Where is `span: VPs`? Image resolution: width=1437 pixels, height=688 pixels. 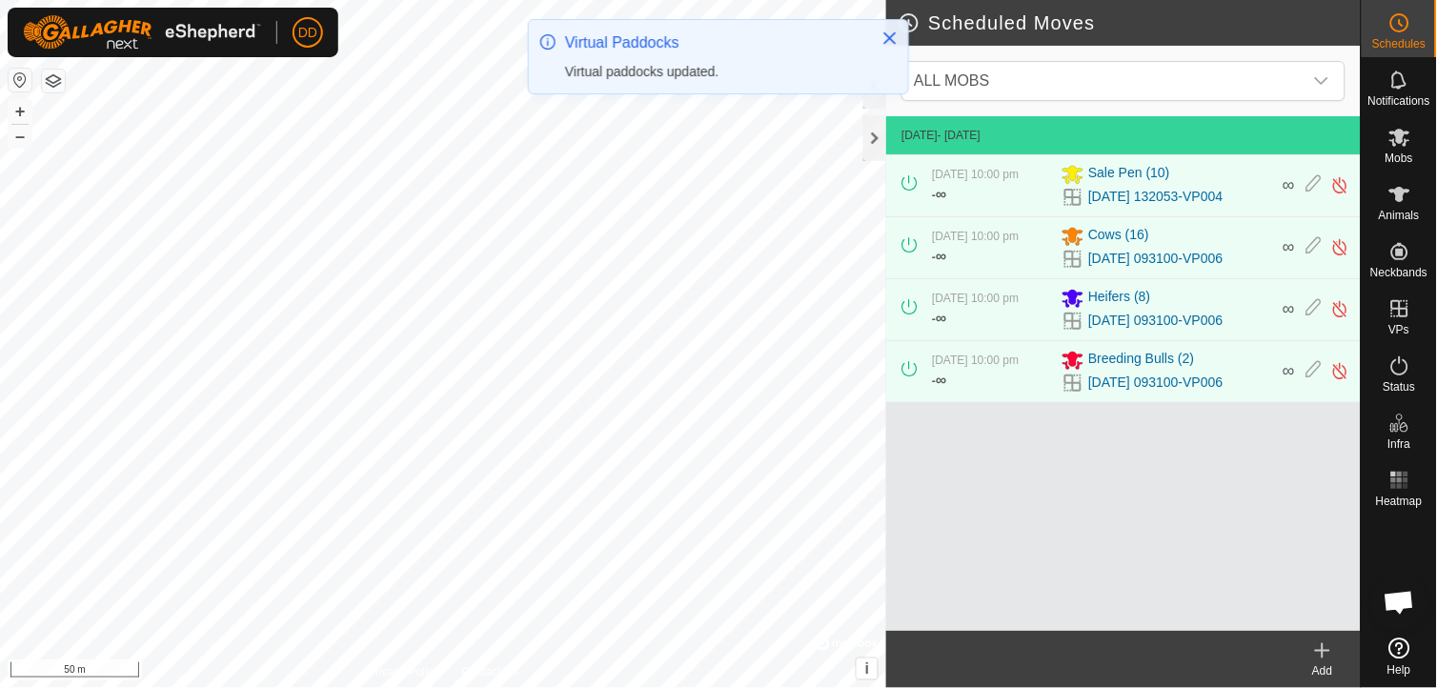
span: VPs is located at coordinates (1399, 330).